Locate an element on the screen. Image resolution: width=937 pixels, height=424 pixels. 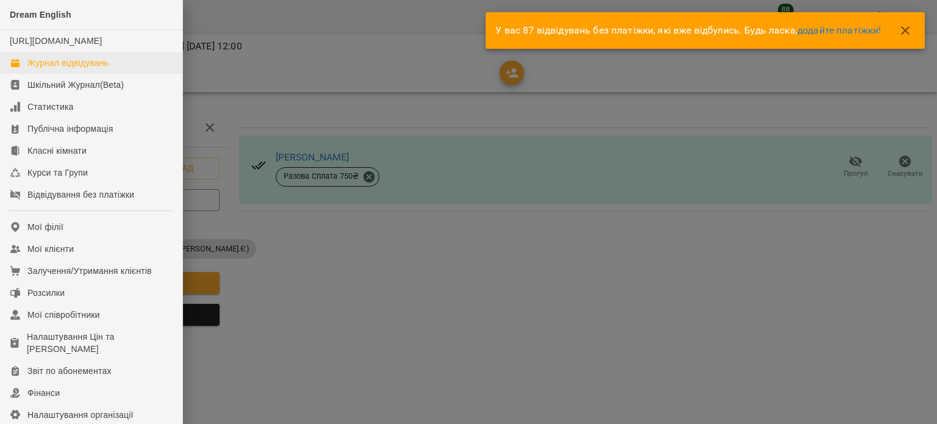
div: Фінанси is located at coordinates (43, 393).